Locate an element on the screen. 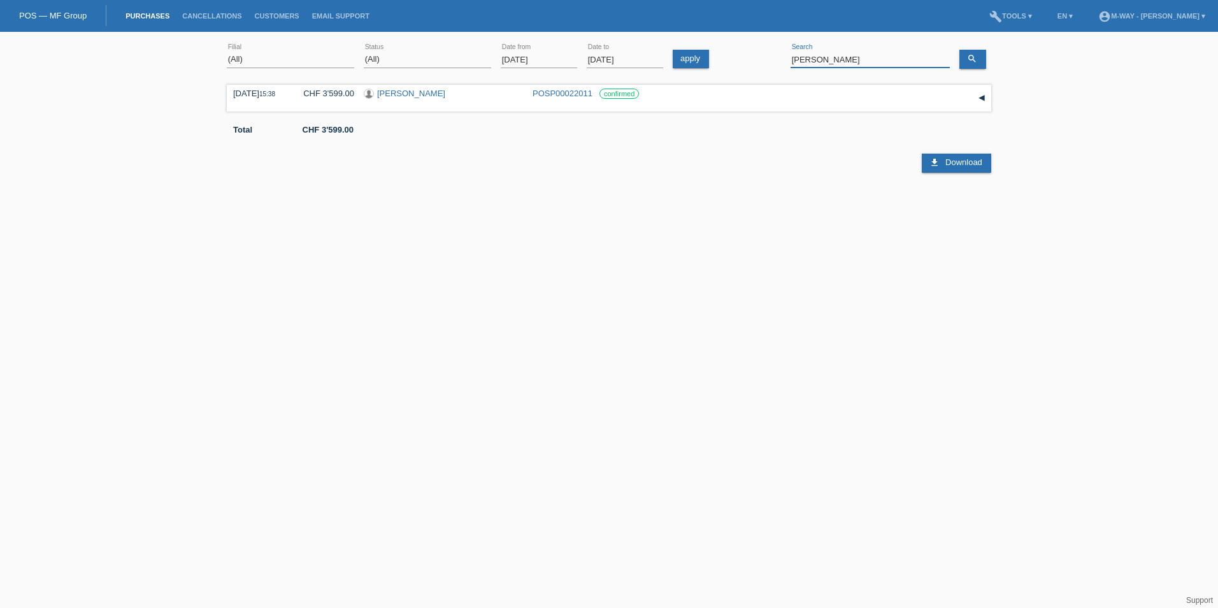 The image size is (1218, 608). a: EN ▾ is located at coordinates (1066, 16).